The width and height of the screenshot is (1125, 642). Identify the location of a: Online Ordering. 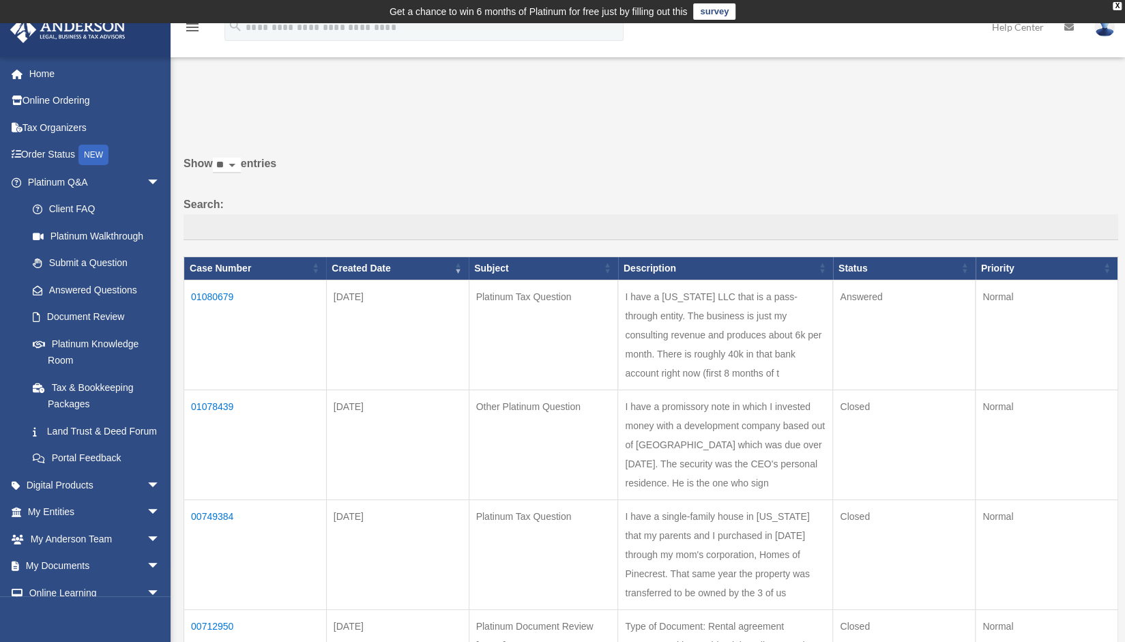
(95, 101).